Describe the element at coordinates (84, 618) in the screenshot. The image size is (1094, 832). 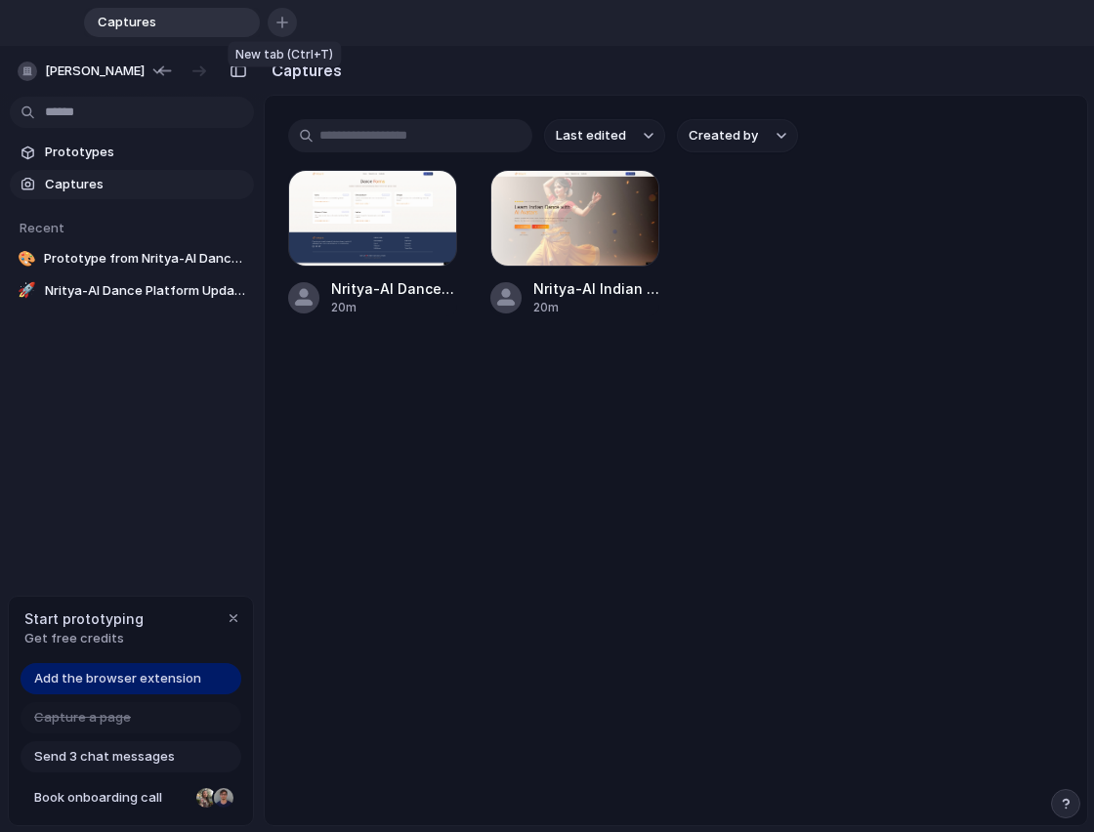
I see `span: Start prototyping` at that location.